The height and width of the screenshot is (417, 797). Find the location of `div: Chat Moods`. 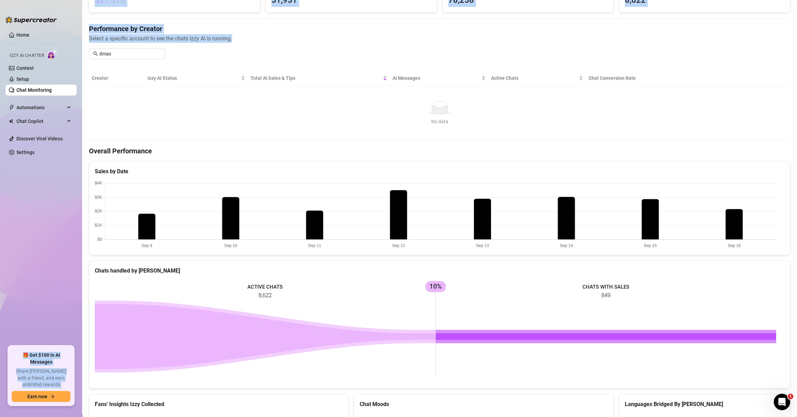

div: Chat Moods is located at coordinates (484, 404).